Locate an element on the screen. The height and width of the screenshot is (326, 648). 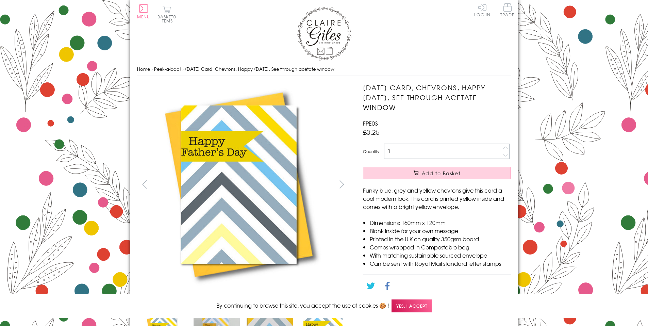
nav: breadcrumbs is located at coordinates (324, 69).